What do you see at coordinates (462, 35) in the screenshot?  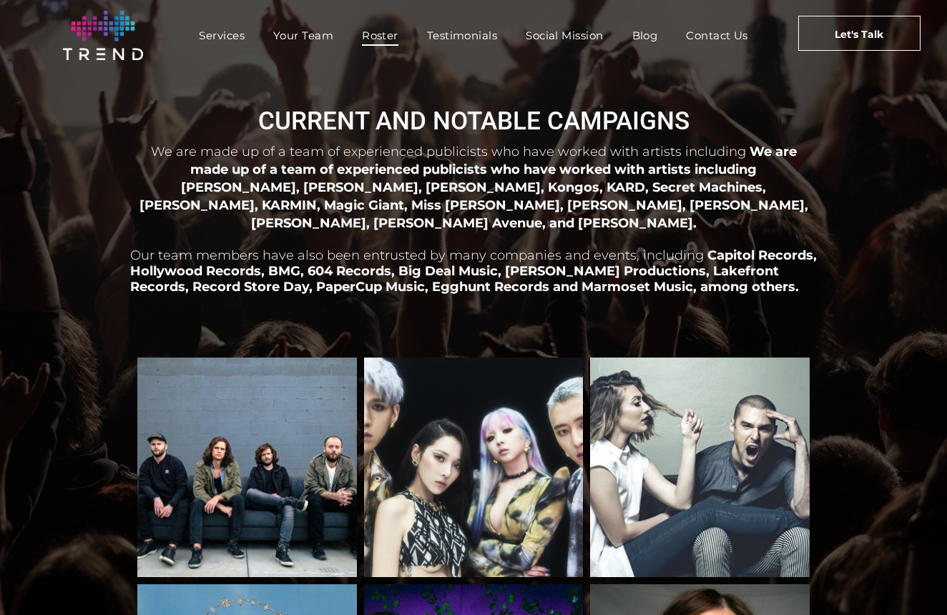 I see `a: Testimonials` at bounding box center [462, 35].